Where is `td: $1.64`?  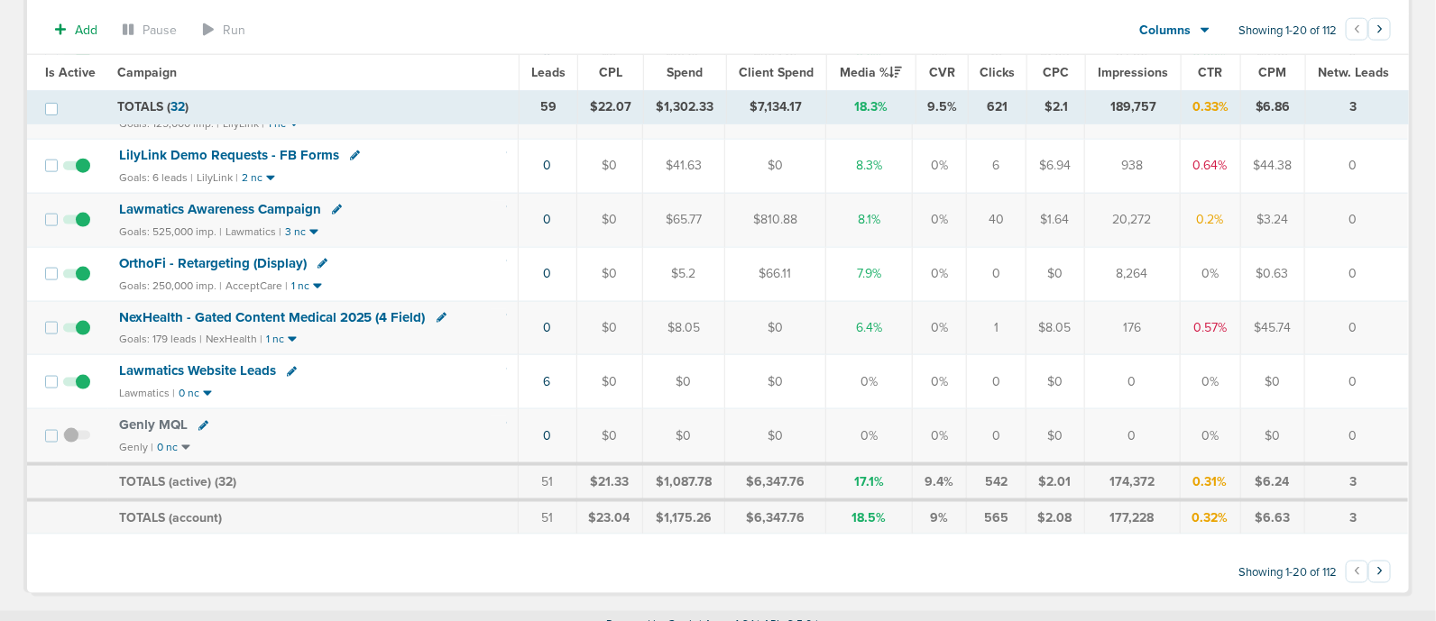
td: $1.64 is located at coordinates (1054, 220).